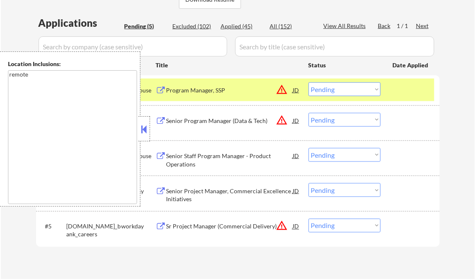 The width and height of the screenshot is (475, 279). Describe the element at coordinates (228, 65) in the screenshot. I see `div: Title` at that location.